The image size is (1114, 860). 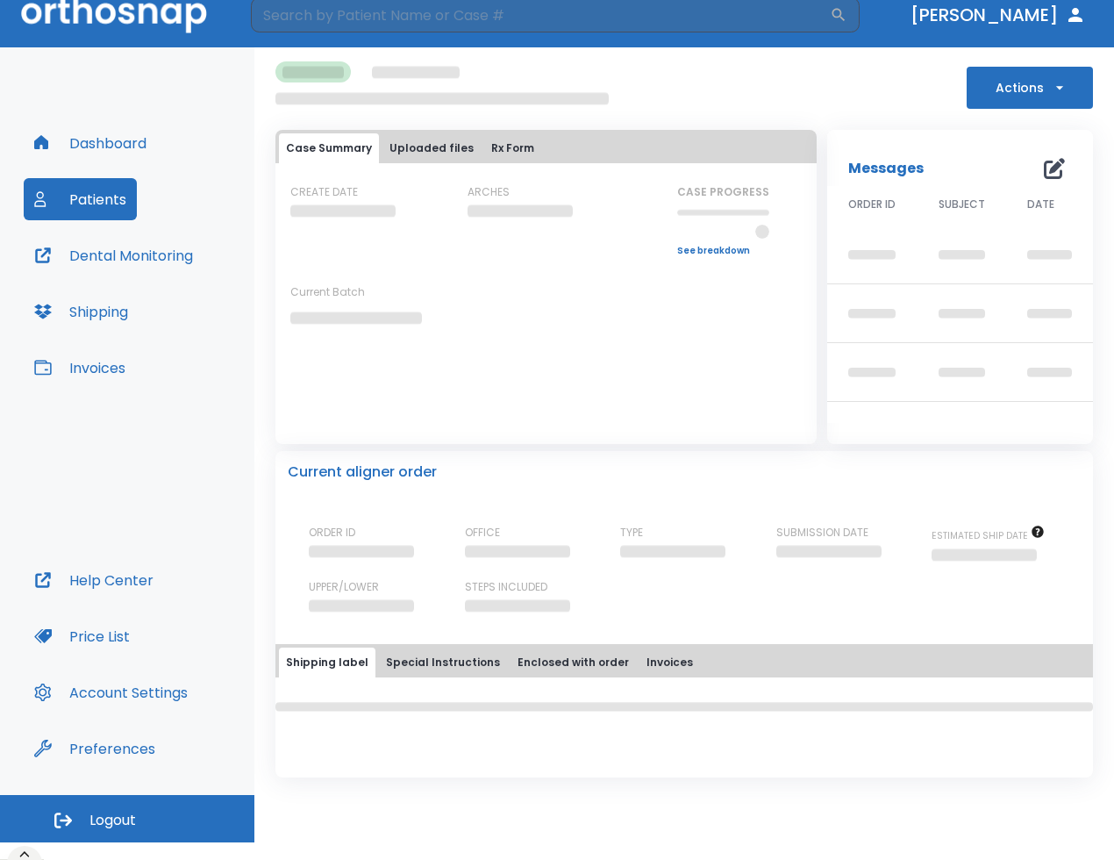 What do you see at coordinates (81, 311) in the screenshot?
I see `button: Shipping` at bounding box center [81, 311].